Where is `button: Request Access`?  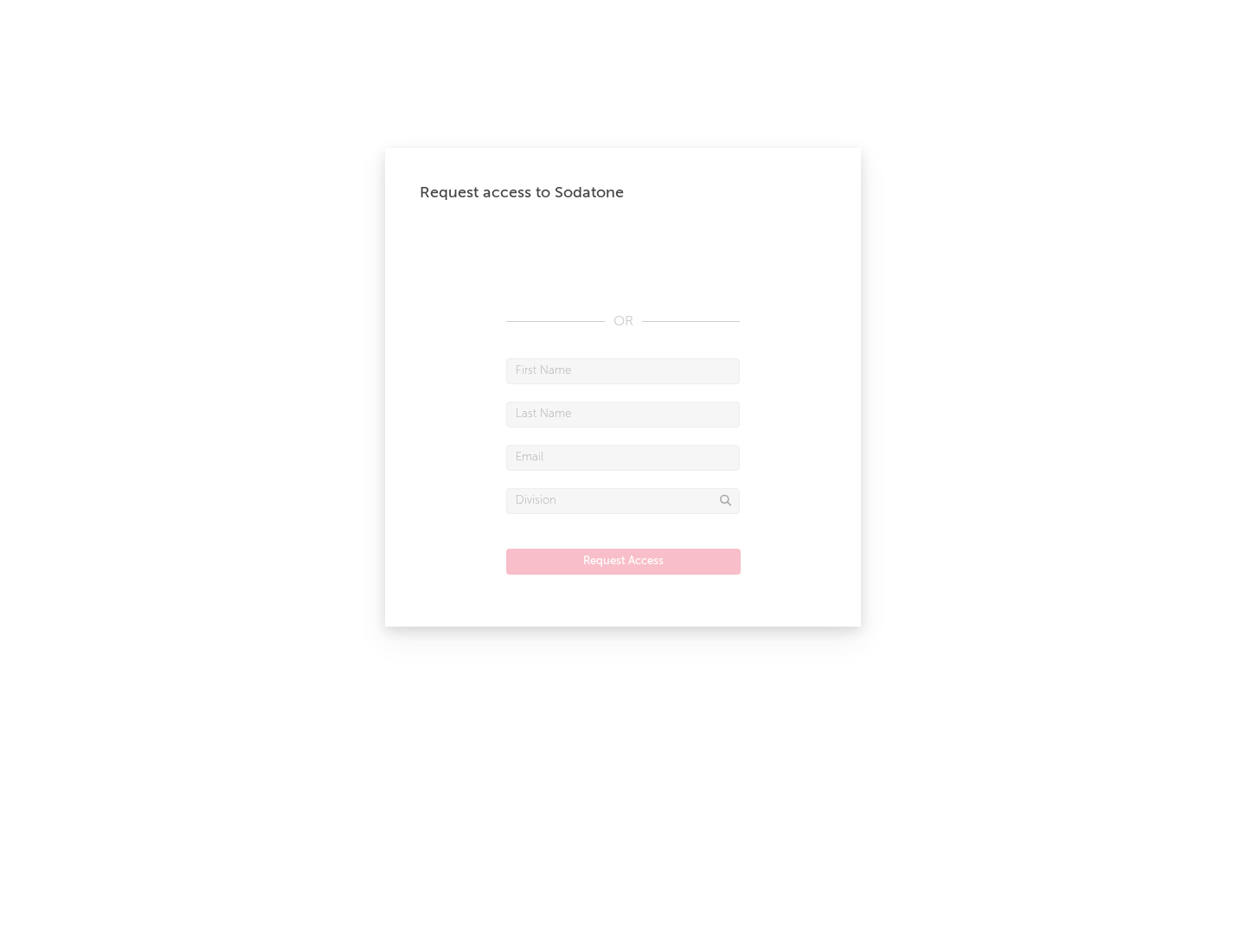 button: Request Access is located at coordinates (623, 561).